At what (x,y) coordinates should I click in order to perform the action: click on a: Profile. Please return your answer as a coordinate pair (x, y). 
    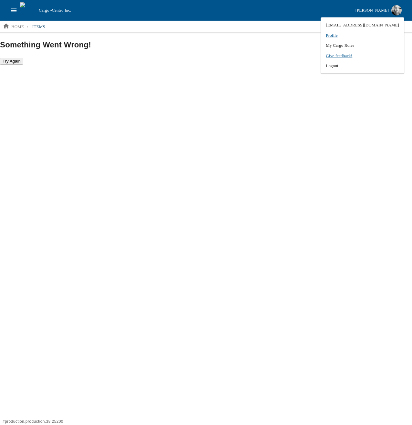
    Looking at the image, I should click on (362, 36).